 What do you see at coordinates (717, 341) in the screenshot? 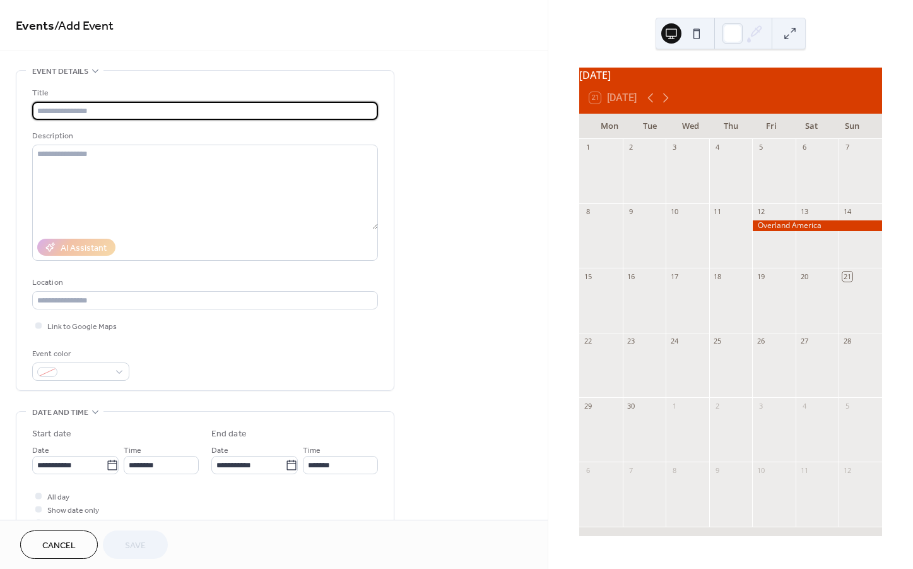
I see `div: 25` at bounding box center [717, 341].